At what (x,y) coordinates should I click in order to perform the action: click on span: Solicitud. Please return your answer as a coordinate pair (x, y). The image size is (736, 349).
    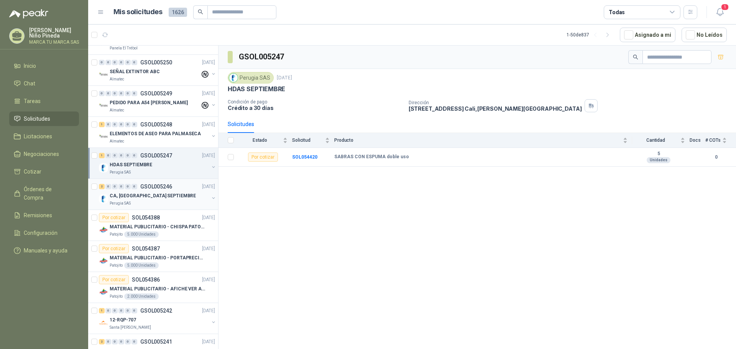
    Looking at the image, I should click on (308, 140).